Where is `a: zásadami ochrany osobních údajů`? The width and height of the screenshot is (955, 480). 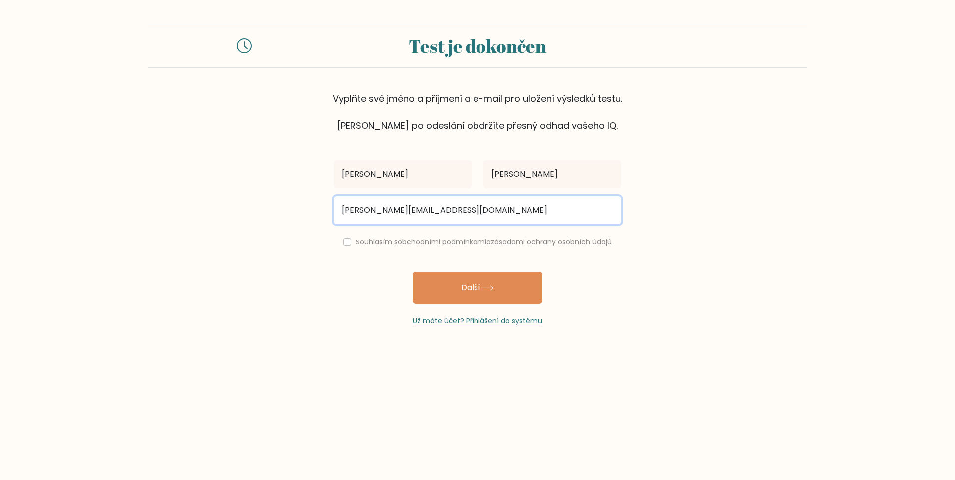 a: zásadami ochrany osobních údajů is located at coordinates (551, 242).